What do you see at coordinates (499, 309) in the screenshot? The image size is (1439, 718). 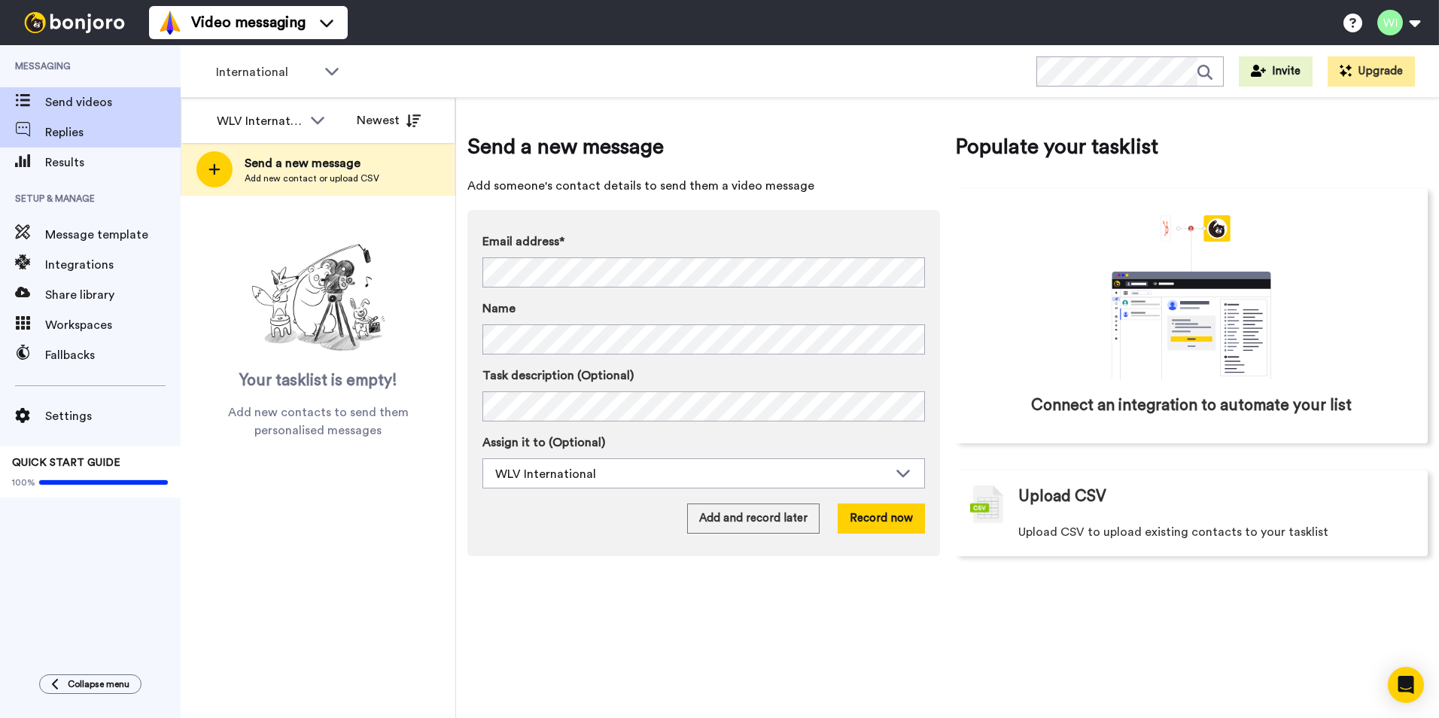 I see `span: Name` at bounding box center [499, 309].